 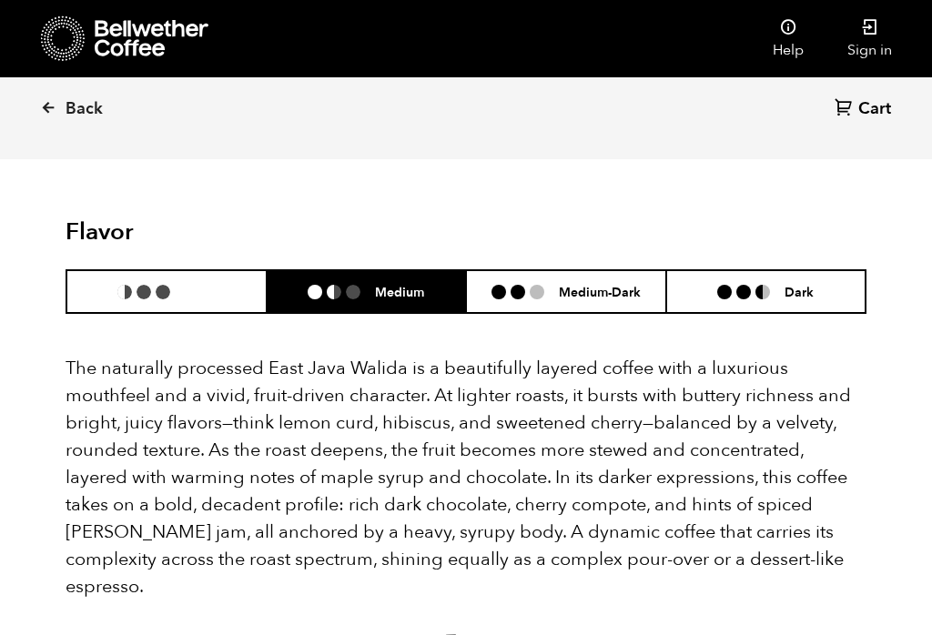 What do you see at coordinates (84, 109) in the screenshot?
I see `span: Back` at bounding box center [84, 109].